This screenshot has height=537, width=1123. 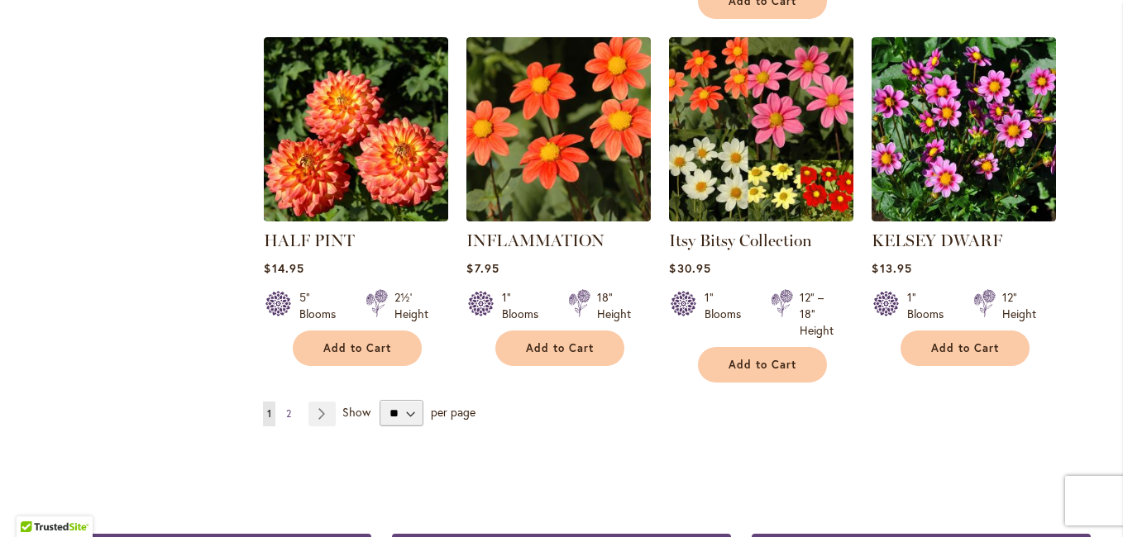 What do you see at coordinates (1018, 306) in the screenshot?
I see `div: 12" Height` at bounding box center [1018, 306].